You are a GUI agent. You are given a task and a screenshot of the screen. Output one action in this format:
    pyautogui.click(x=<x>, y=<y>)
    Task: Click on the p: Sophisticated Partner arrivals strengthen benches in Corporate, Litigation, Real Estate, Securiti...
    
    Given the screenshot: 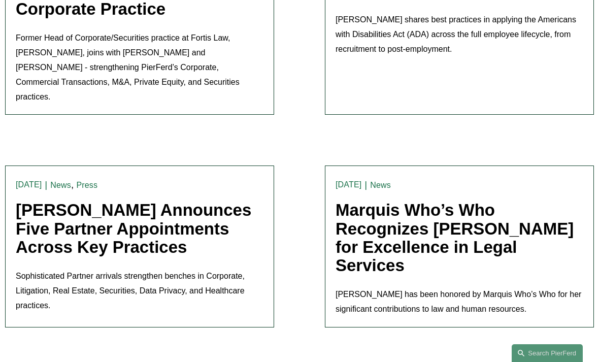 What is the action you would take?
    pyautogui.click(x=140, y=291)
    